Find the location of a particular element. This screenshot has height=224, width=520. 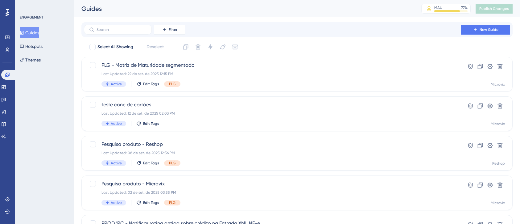

button: New Guide is located at coordinates (486, 30).